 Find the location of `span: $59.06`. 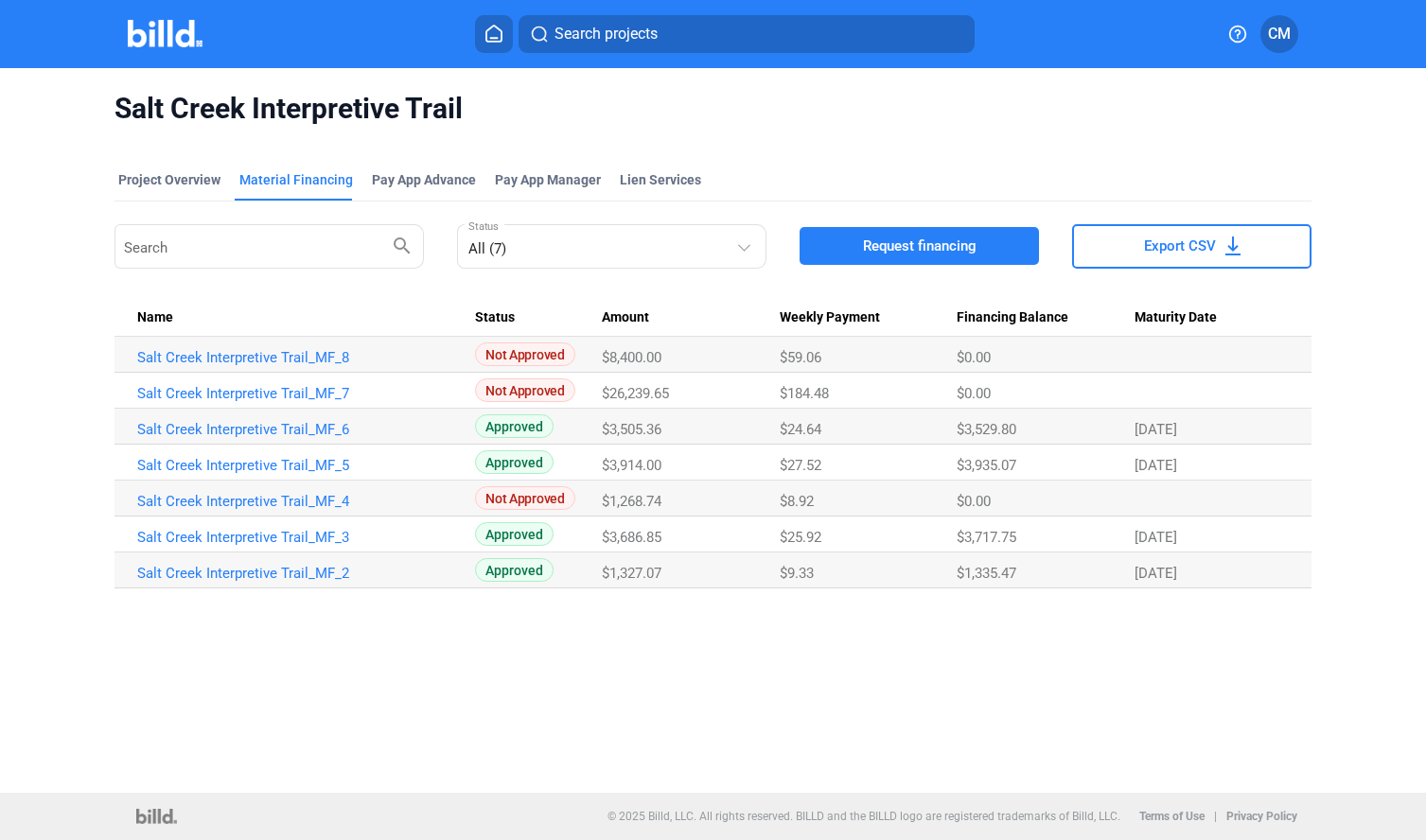

span: $59.06 is located at coordinates (800, 357).